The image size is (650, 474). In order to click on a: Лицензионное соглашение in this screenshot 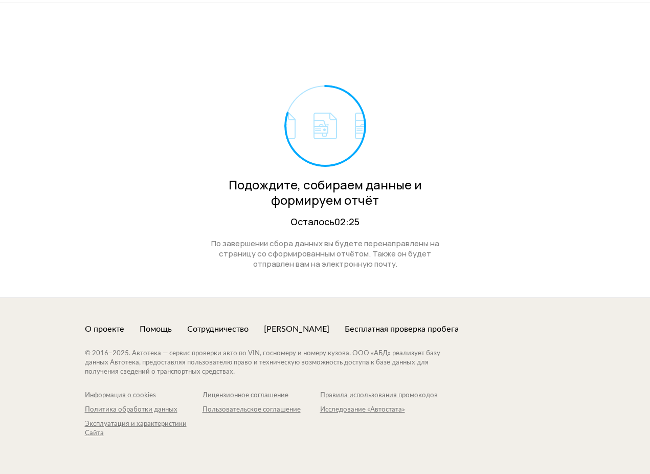, I will do `click(261, 396)`.